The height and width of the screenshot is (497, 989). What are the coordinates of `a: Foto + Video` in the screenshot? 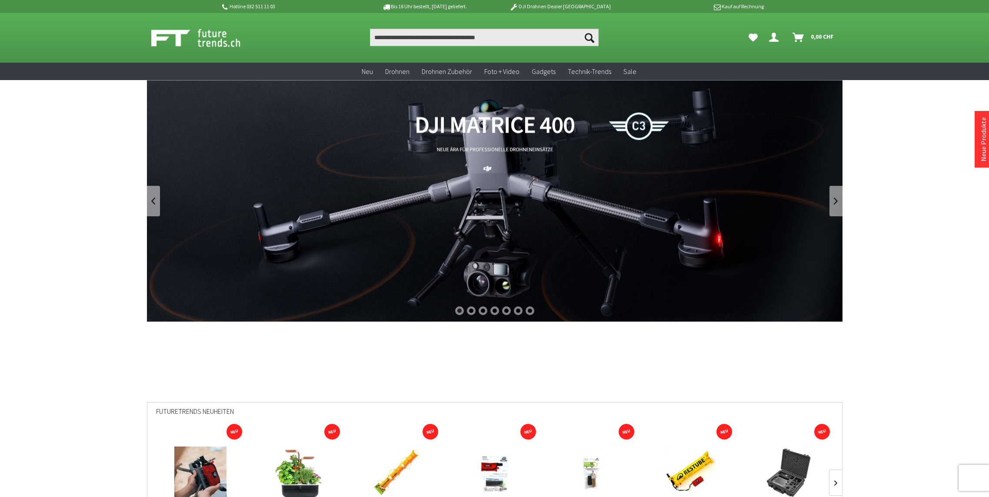 It's located at (502, 71).